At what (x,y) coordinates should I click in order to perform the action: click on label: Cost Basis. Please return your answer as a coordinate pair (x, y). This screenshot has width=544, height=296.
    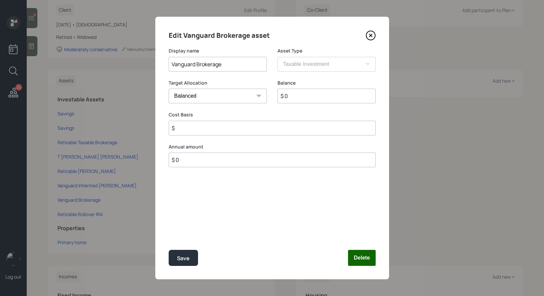
    Looking at the image, I should click on (272, 115).